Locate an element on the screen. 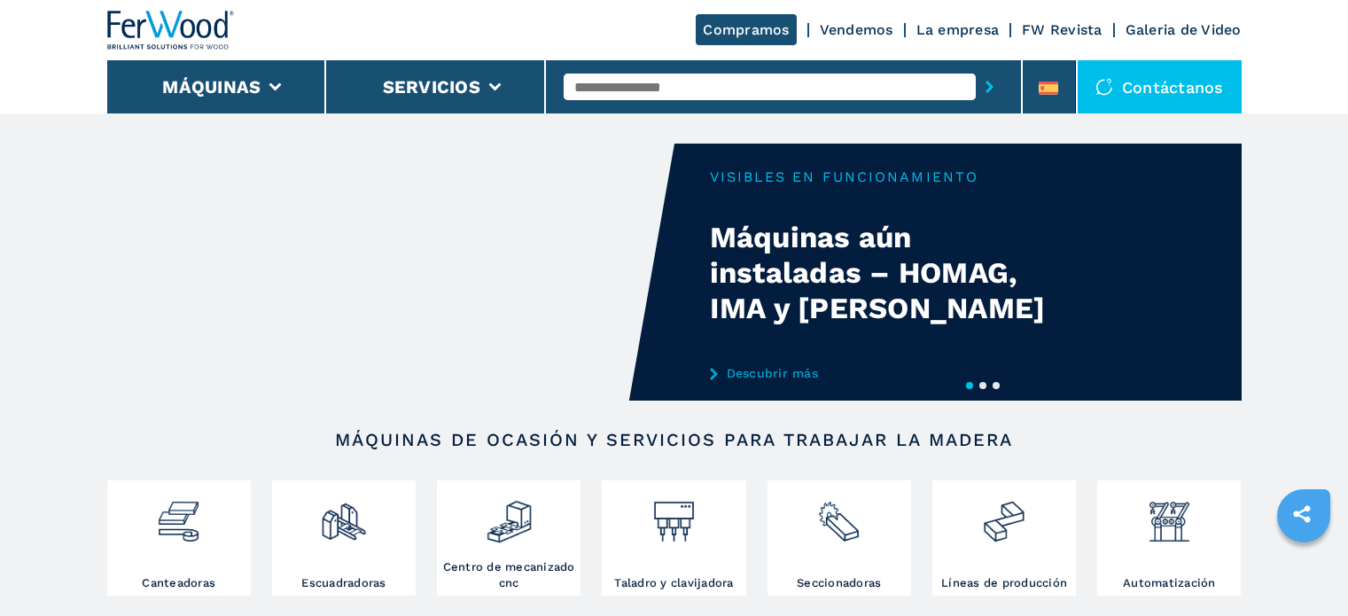 Image resolution: width=1348 pixels, height=616 pixels. a: Galeria de Video is located at coordinates (1183, 29).